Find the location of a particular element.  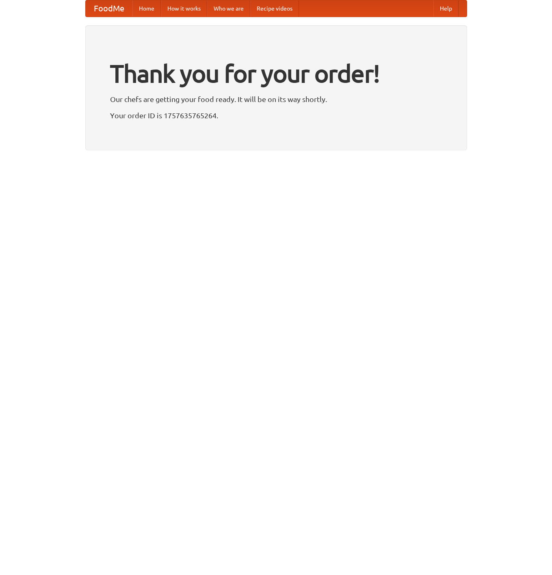

p: Our chefs are getting your food ready. It will be on its way shortly. is located at coordinates (276, 99).